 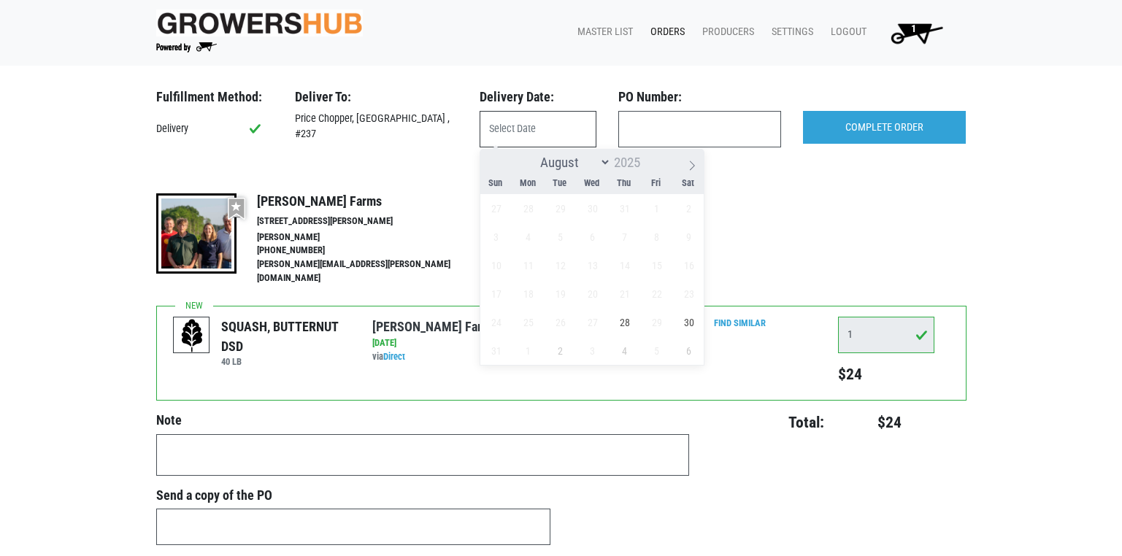 What do you see at coordinates (602, 32) in the screenshot?
I see `a: Master List` at bounding box center [602, 32].